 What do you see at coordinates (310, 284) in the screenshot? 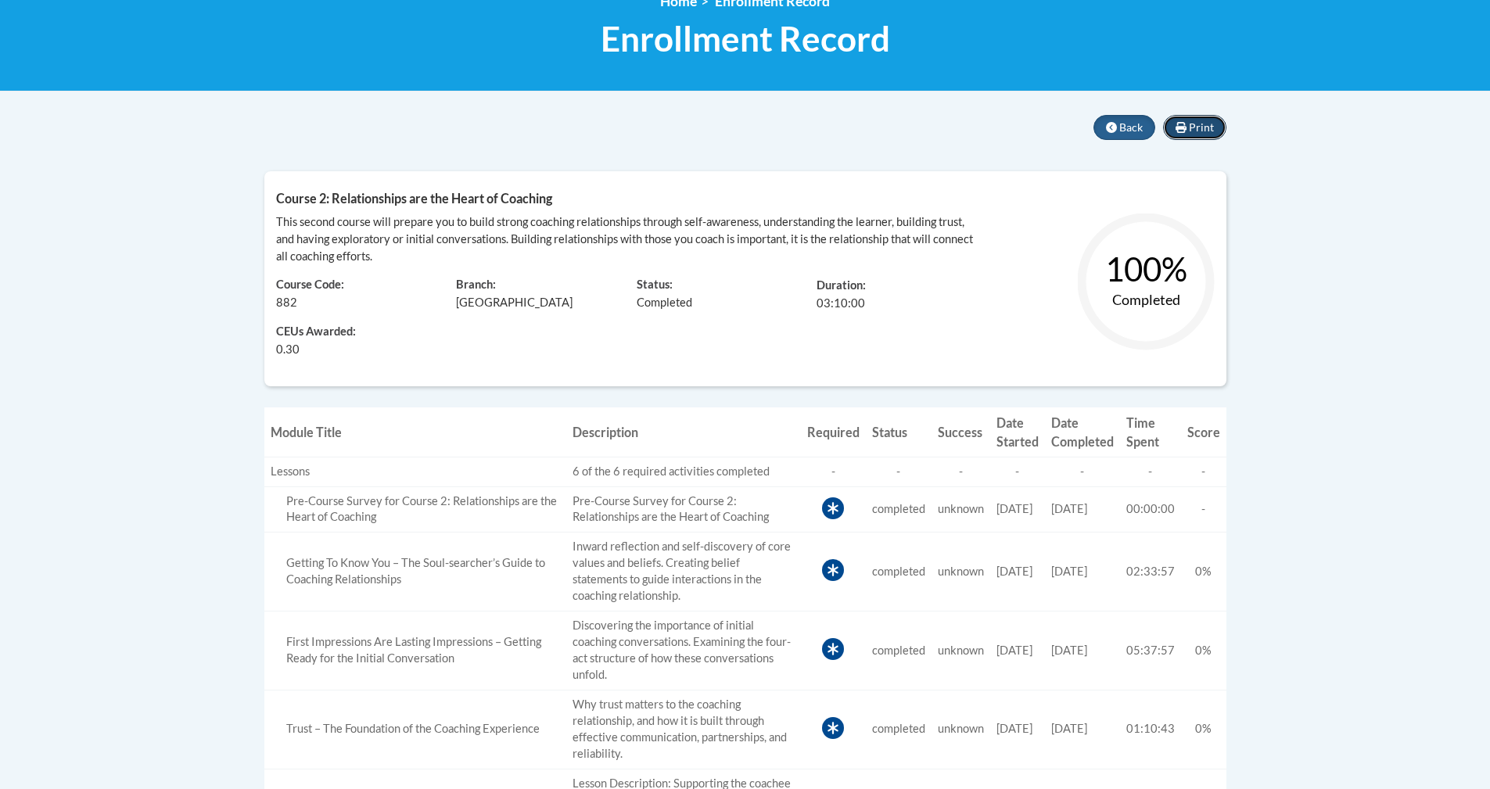
I see `span: Course Code:` at bounding box center [310, 284].